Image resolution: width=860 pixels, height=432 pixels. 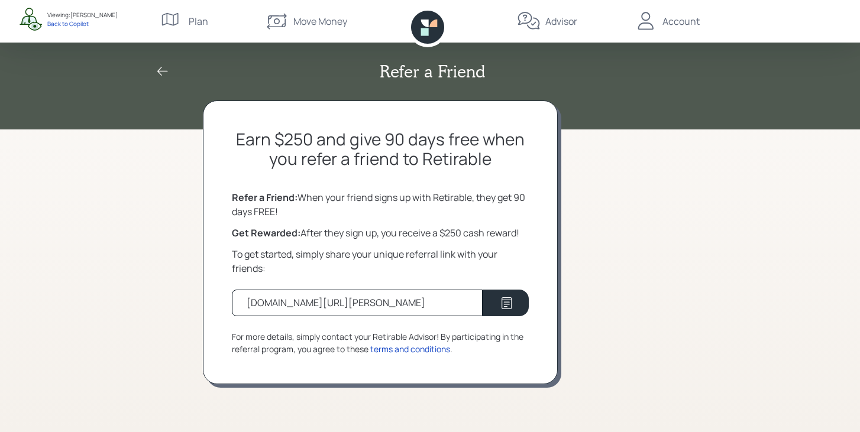 What do you see at coordinates (681, 21) in the screenshot?
I see `div: Account` at bounding box center [681, 21].